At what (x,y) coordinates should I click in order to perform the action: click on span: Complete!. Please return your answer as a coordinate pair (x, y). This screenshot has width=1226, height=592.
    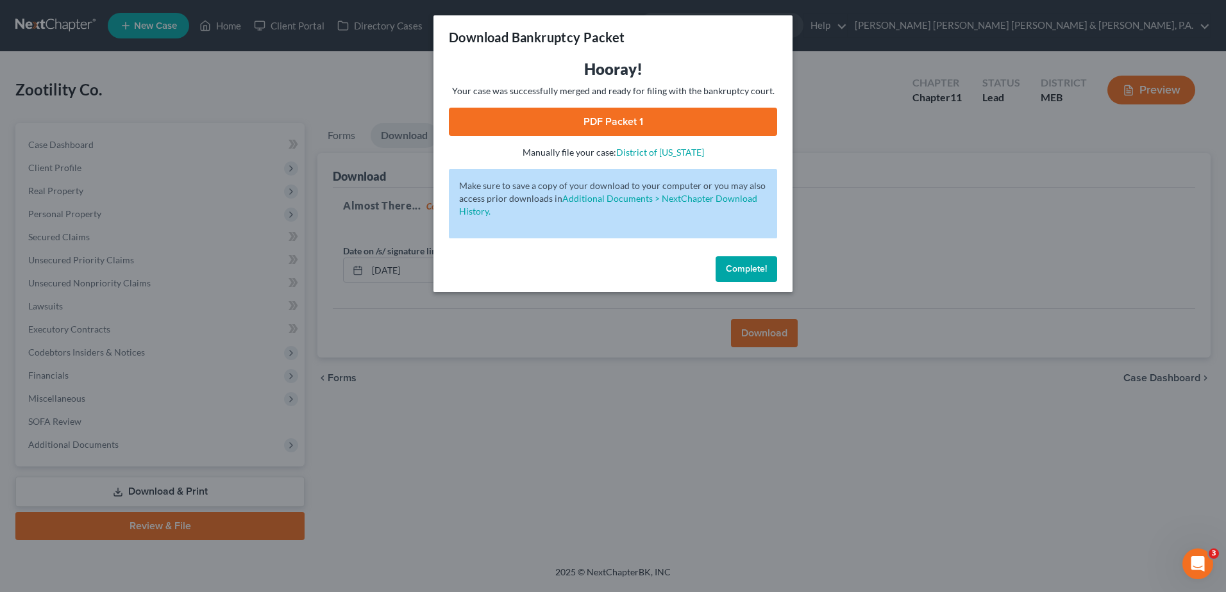
    Looking at the image, I should click on (746, 269).